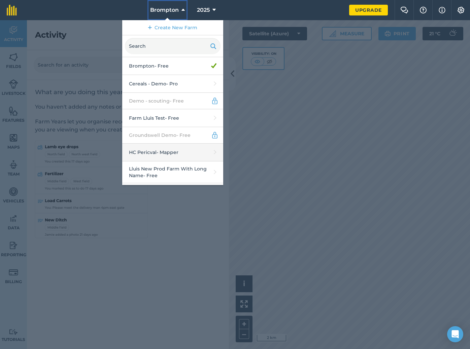 This screenshot has width=470, height=349. Describe the element at coordinates (173, 118) in the screenshot. I see `a: Farm Lluis Test- Free` at that location.